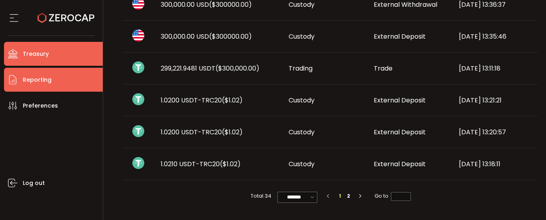 Image resolution: width=546 pixels, height=220 pixels. Describe the element at coordinates (37, 80) in the screenshot. I see `span: Reporting` at that location.